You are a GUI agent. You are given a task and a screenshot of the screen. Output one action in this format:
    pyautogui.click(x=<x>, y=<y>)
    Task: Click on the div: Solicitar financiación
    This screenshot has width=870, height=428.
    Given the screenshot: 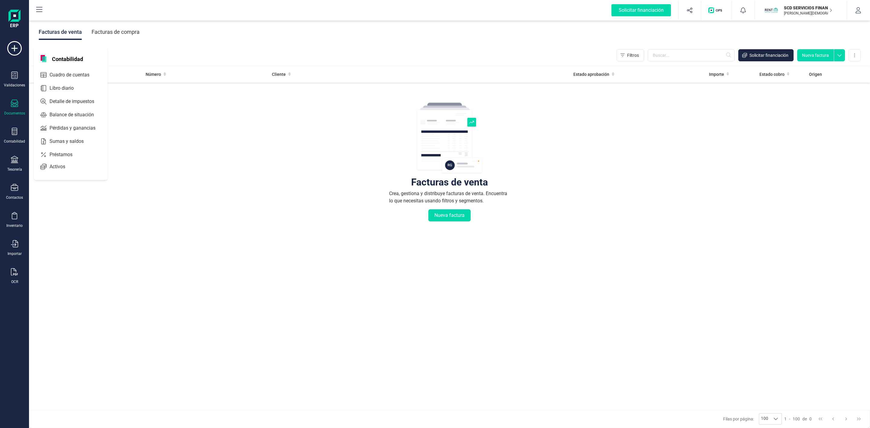 What is the action you would take?
    pyautogui.click(x=641, y=10)
    